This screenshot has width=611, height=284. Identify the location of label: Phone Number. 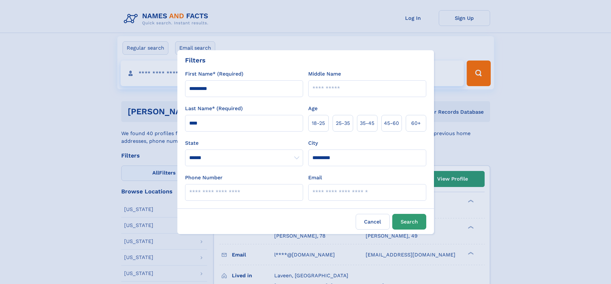
(204, 178).